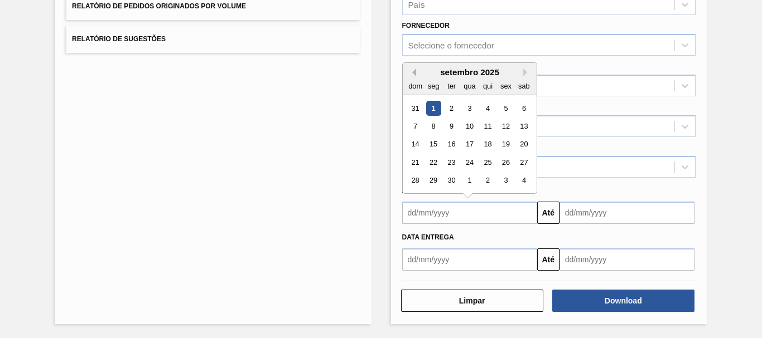 Image resolution: width=762 pixels, height=338 pixels. I want to click on div: qui, so click(487, 86).